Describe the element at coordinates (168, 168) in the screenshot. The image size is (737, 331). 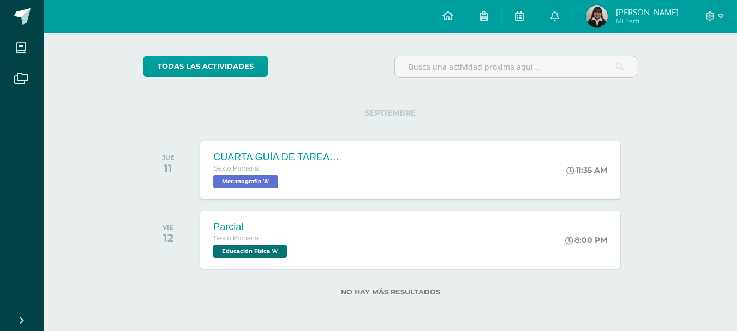
I see `div: 11` at that location.